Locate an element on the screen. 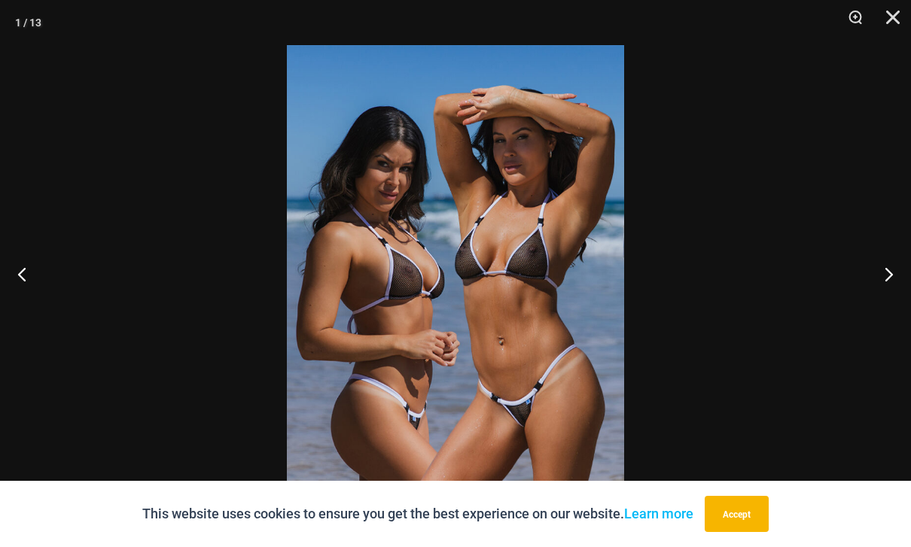 This screenshot has height=547, width=911. button: Accept is located at coordinates (736, 514).